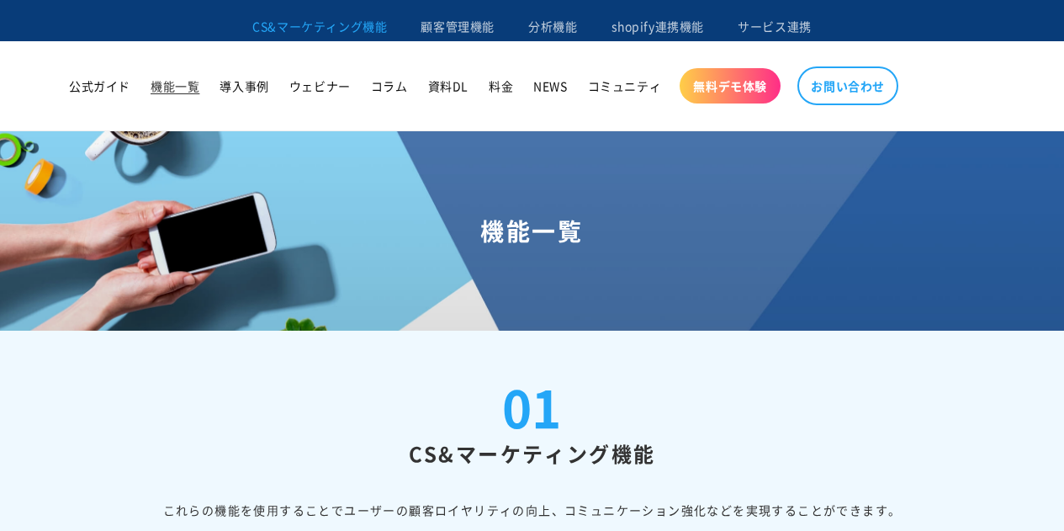 Image resolution: width=1064 pixels, height=531 pixels. What do you see at coordinates (848, 86) in the screenshot?
I see `a: お問い合わせ` at bounding box center [848, 86].